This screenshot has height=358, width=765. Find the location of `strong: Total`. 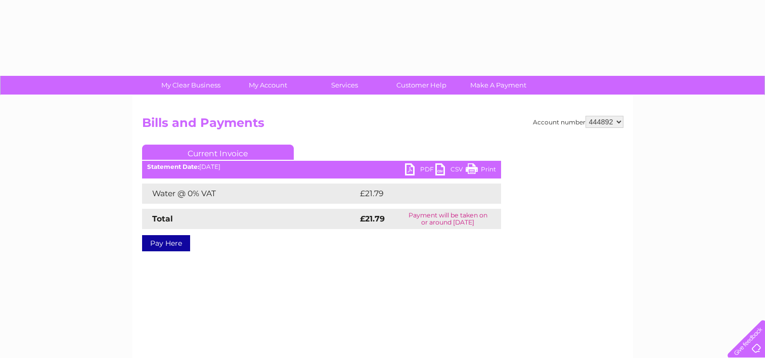

strong: Total is located at coordinates (162, 219).